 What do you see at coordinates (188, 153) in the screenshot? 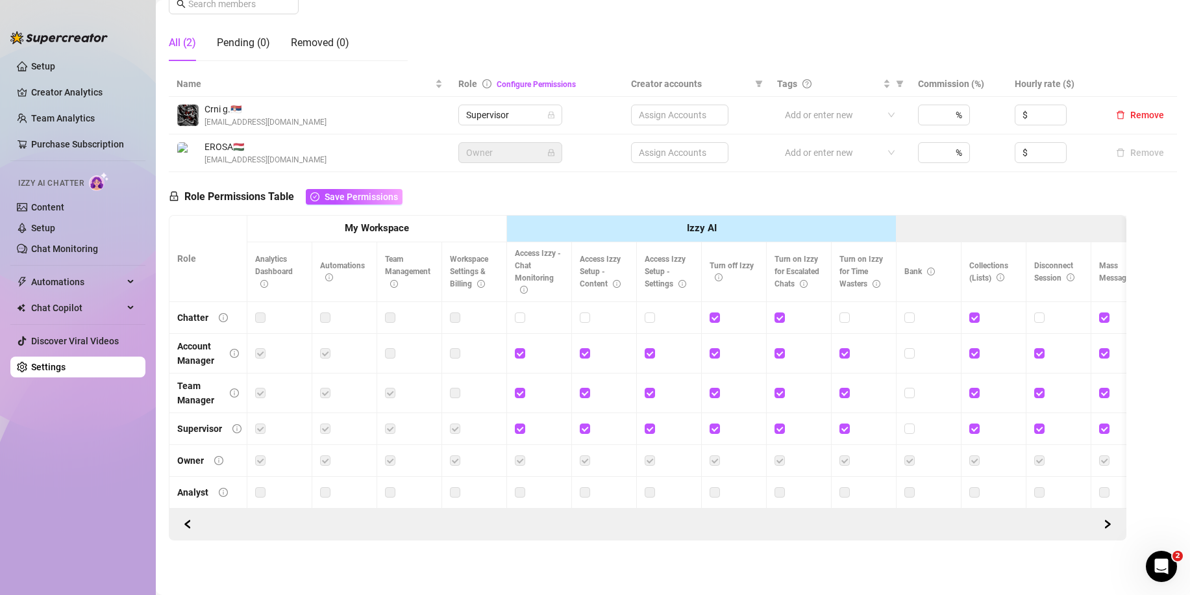
I see `img: EROSA` at bounding box center [188, 153].